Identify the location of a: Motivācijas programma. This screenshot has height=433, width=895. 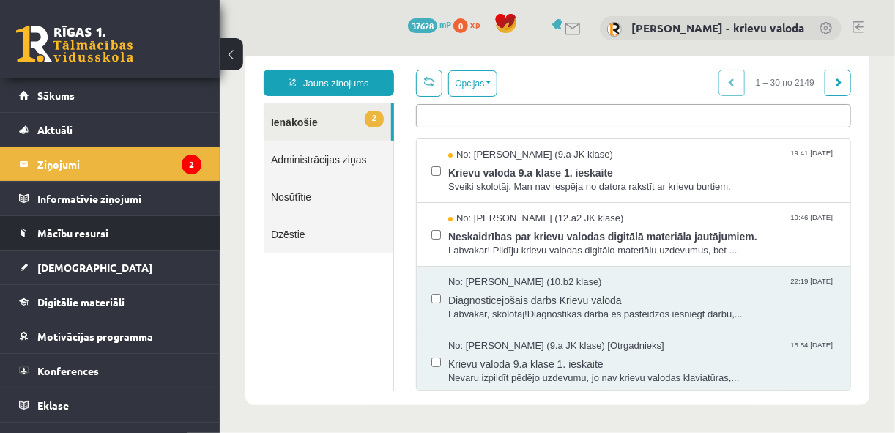
(110, 336).